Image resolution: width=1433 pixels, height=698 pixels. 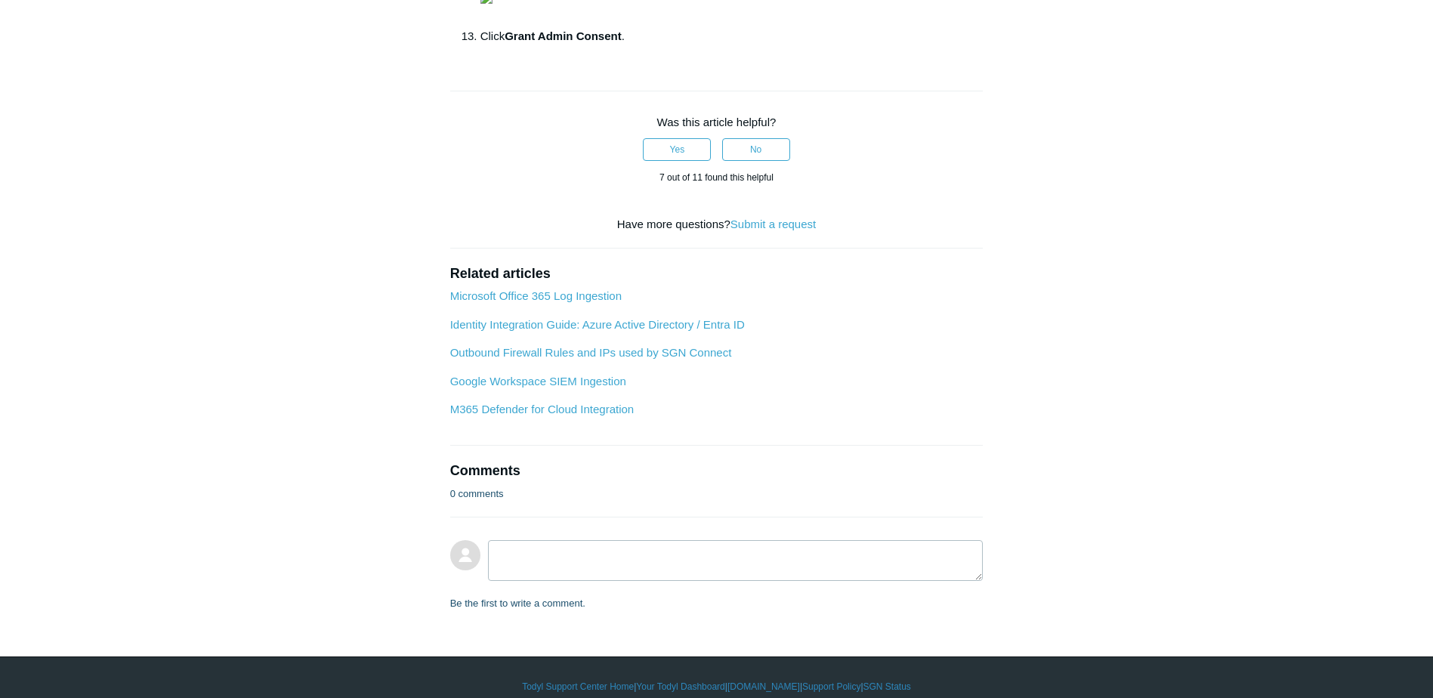 What do you see at coordinates (717, 470) in the screenshot?
I see `h2: Comments` at bounding box center [717, 470].